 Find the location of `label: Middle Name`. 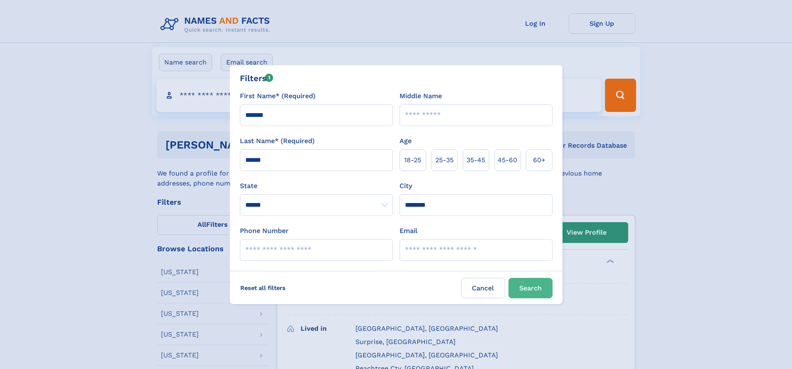

label: Middle Name is located at coordinates (421, 96).